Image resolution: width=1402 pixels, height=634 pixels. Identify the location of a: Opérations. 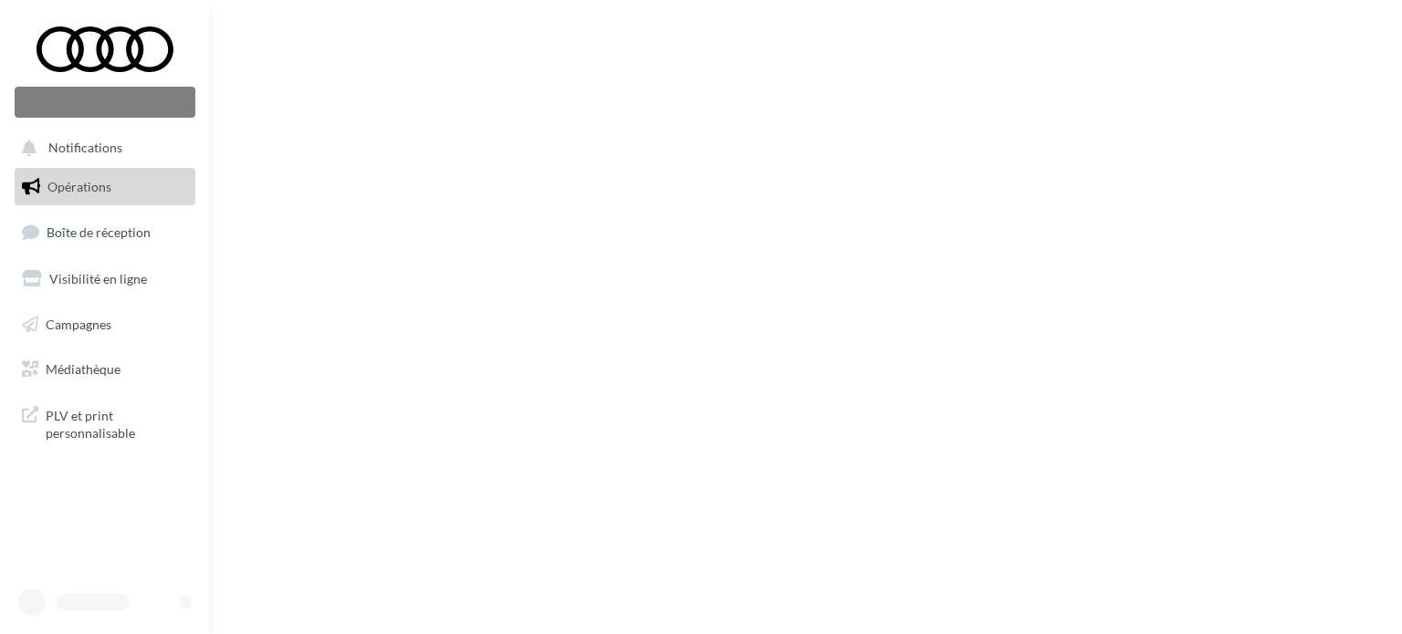
(105, 187).